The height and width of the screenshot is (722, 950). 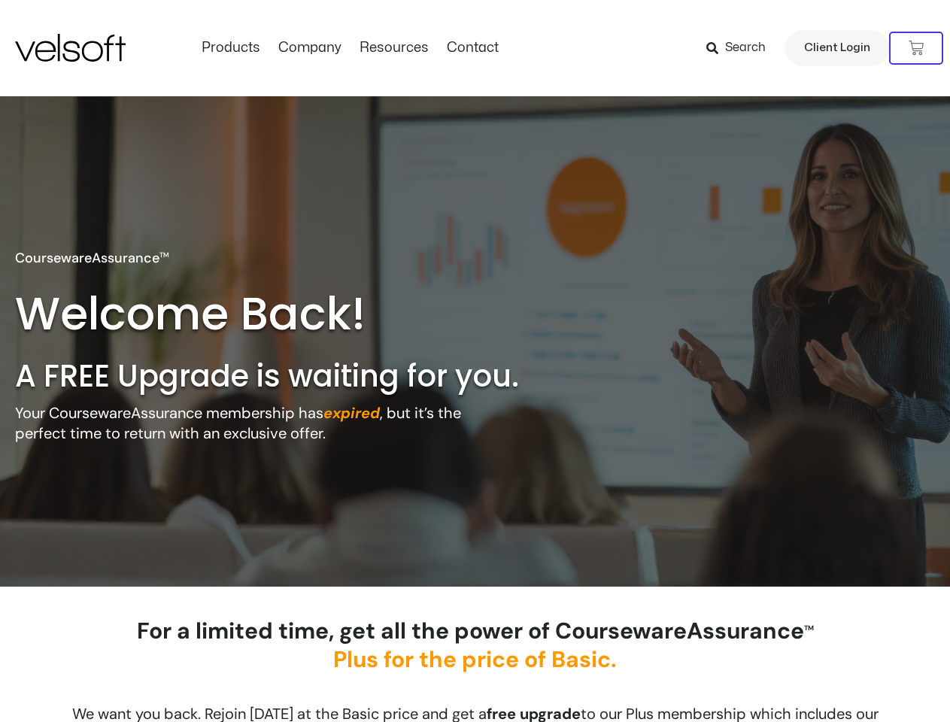 I want to click on span: Search, so click(x=745, y=48).